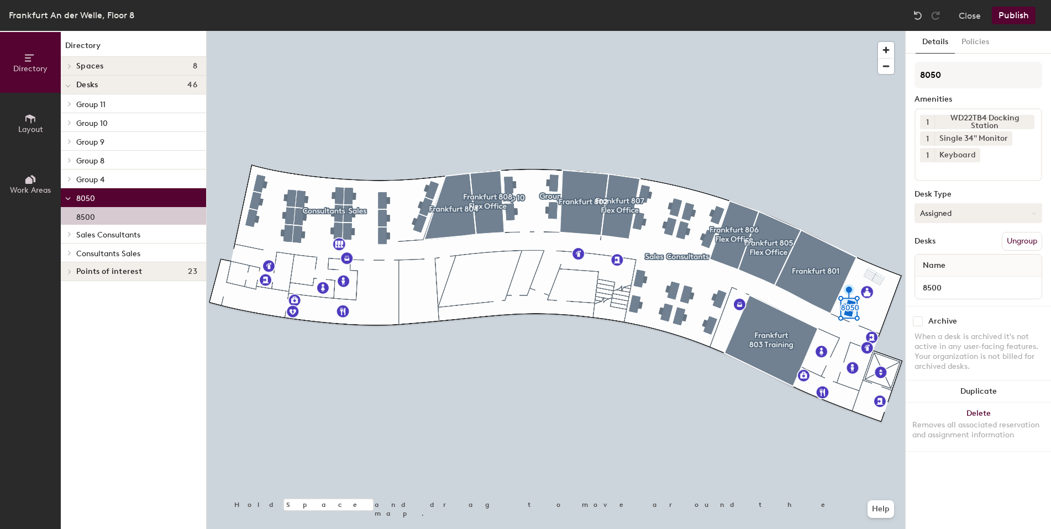  What do you see at coordinates (90, 180) in the screenshot?
I see `span: Group 4` at bounding box center [90, 180].